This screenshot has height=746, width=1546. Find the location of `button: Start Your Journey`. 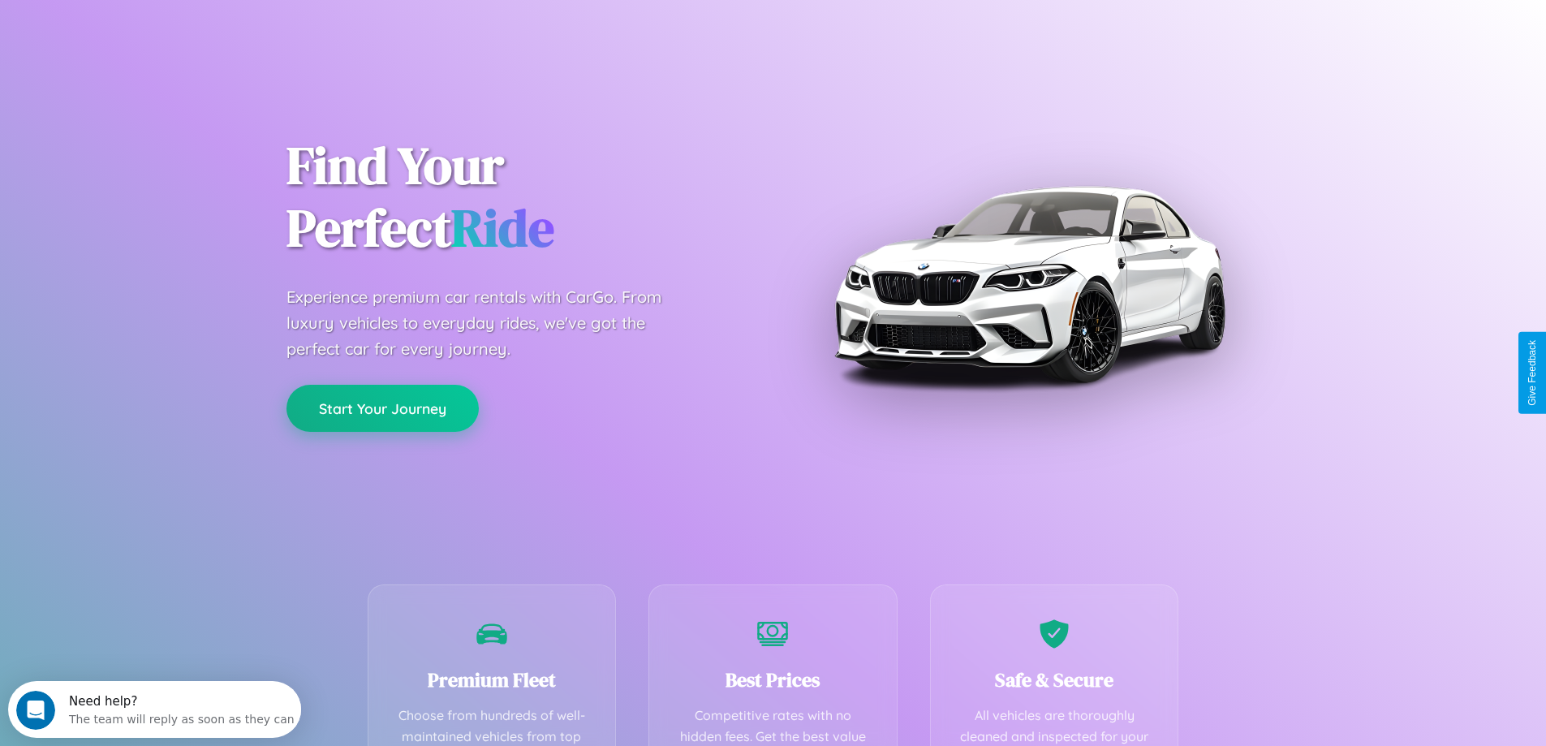

button: Start Your Journey is located at coordinates (382, 408).